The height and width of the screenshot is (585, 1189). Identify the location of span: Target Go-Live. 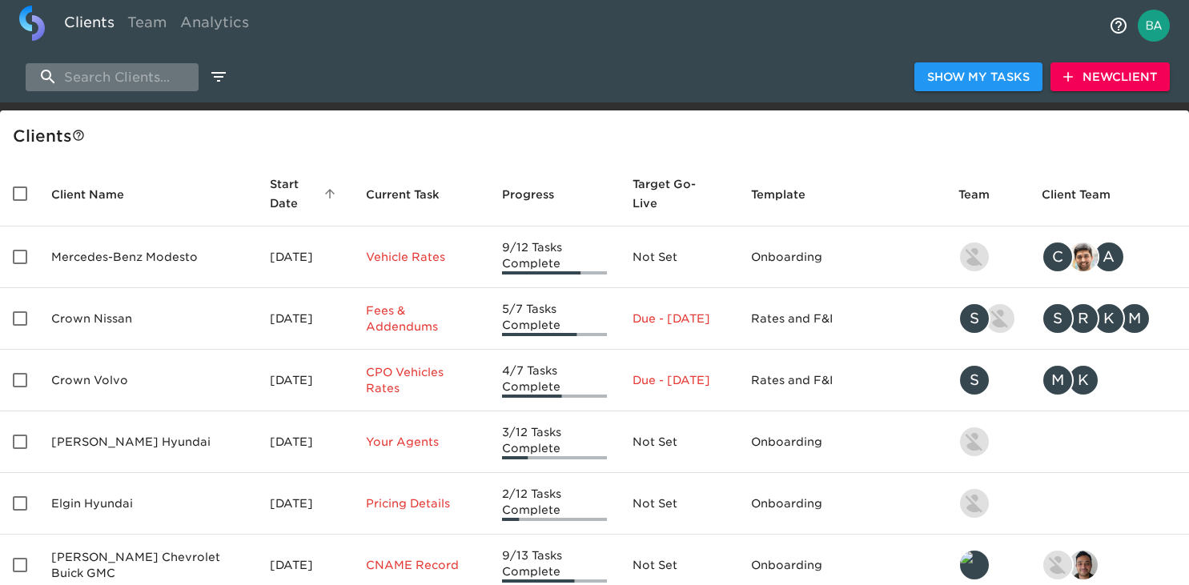
(678, 194).